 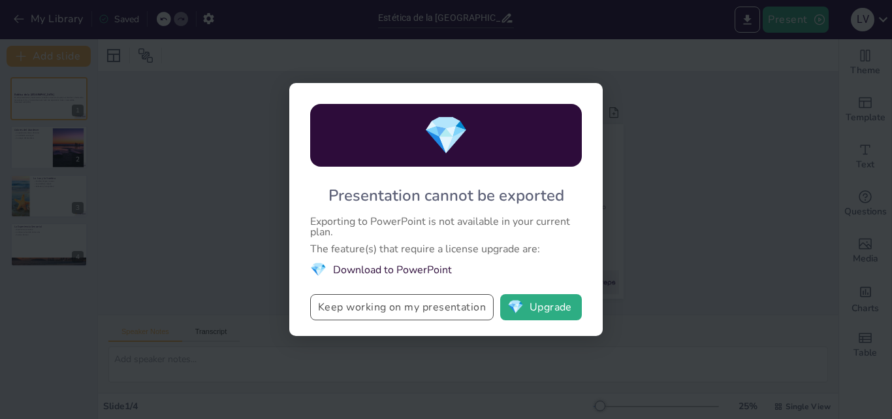 I want to click on div: Exporting to PowerPoint is not available in your current plan., so click(x=446, y=227).